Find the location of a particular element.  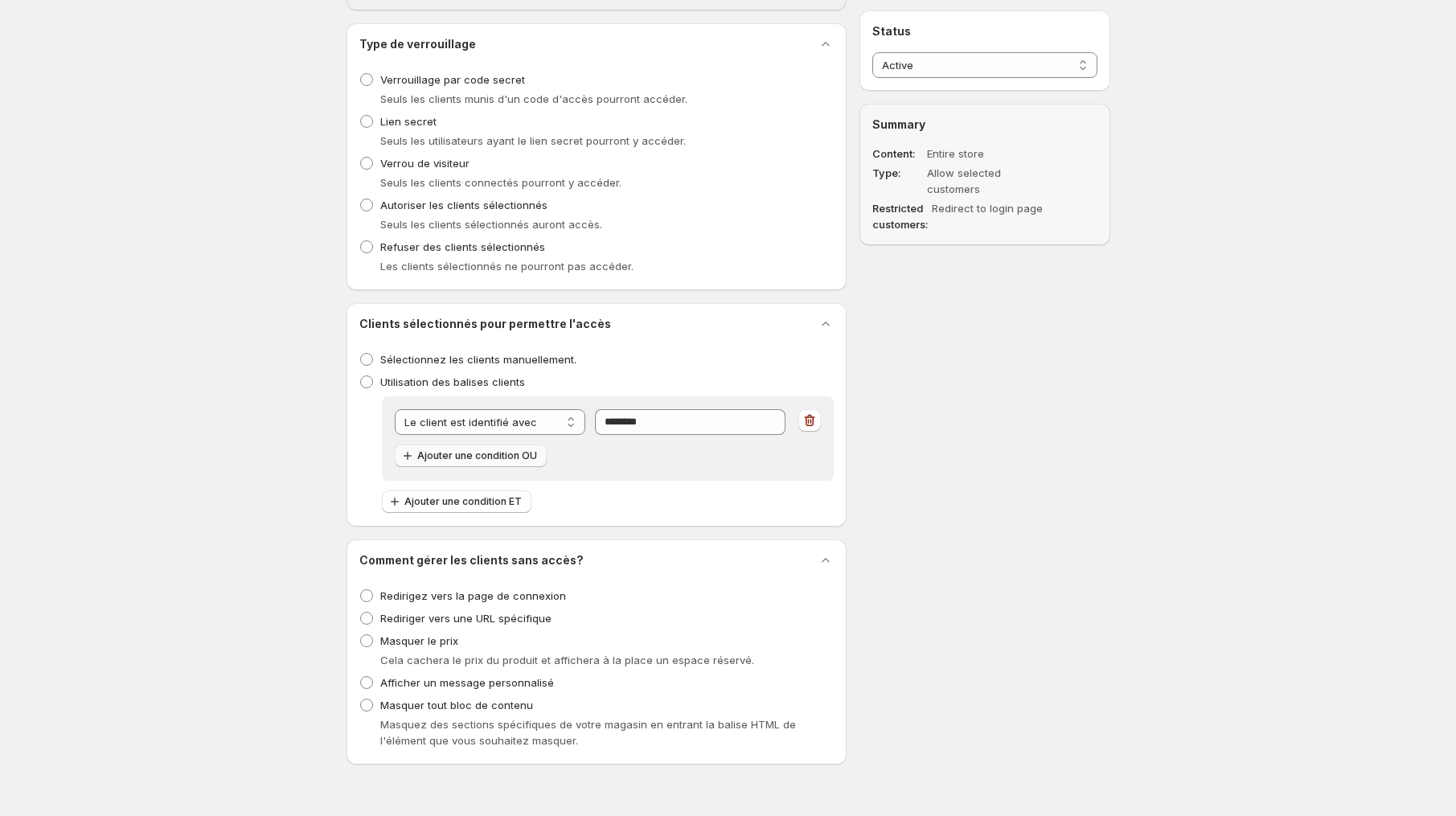

span: Seuls les clients munis d'un code d'accès pourront accéder. is located at coordinates (534, 99).